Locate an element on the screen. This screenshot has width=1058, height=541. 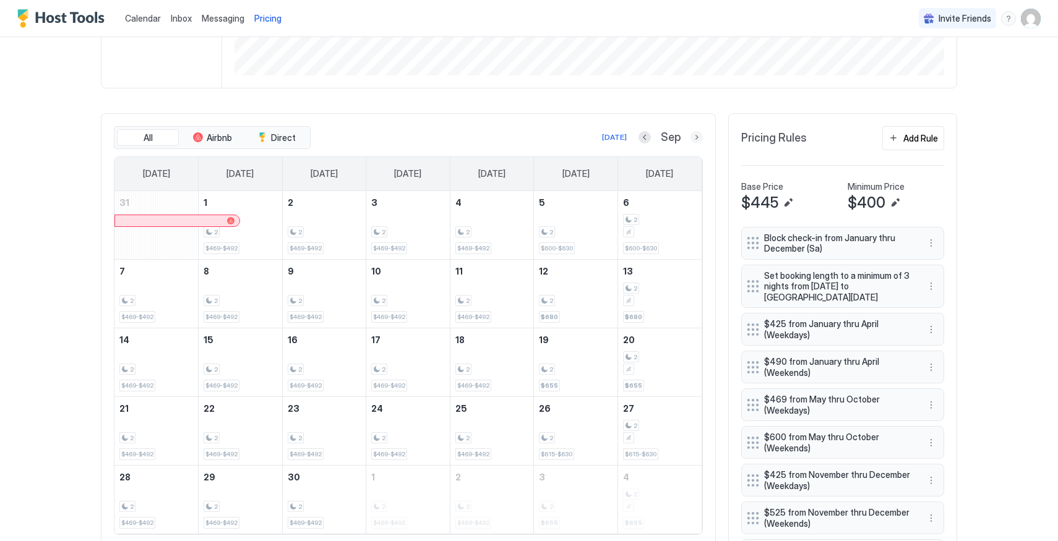
div: tab-group is located at coordinates (212, 138).